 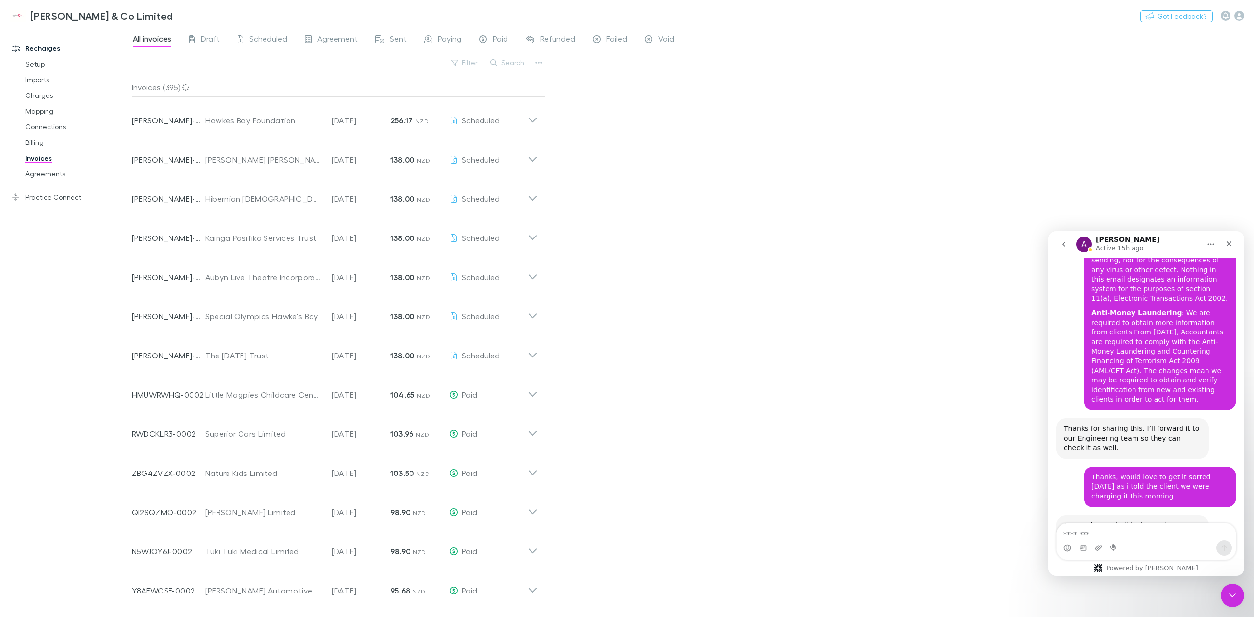 What do you see at coordinates (263, 120) in the screenshot?
I see `div: Hawkes Bay Foundation` at bounding box center [263, 120].